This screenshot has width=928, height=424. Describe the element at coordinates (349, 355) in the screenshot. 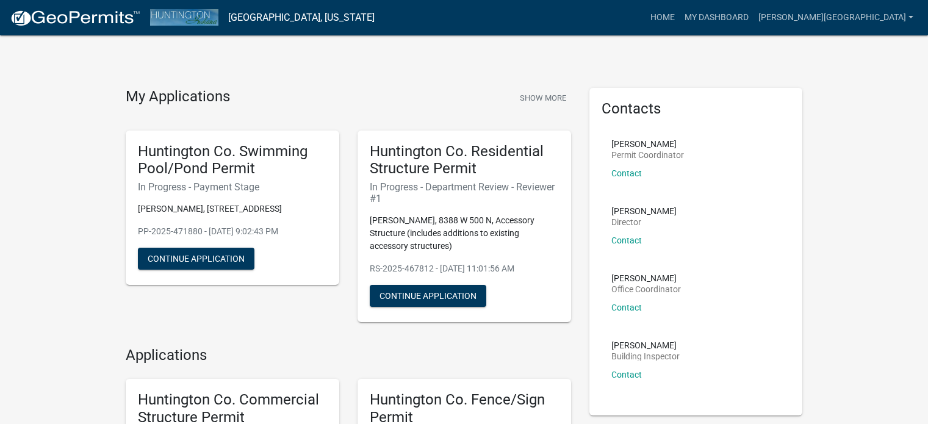

I see `h4: Applications` at that location.